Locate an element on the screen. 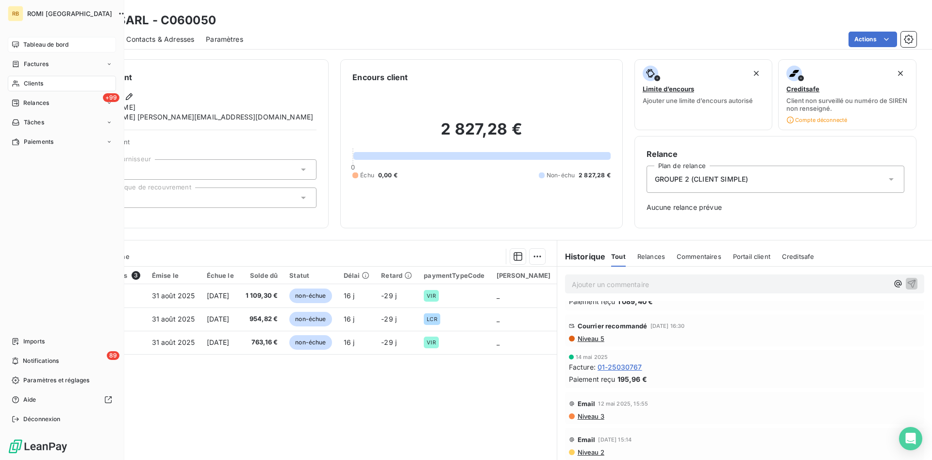 This screenshot has width=932, height=460. span: Paramètres is located at coordinates (224, 39).